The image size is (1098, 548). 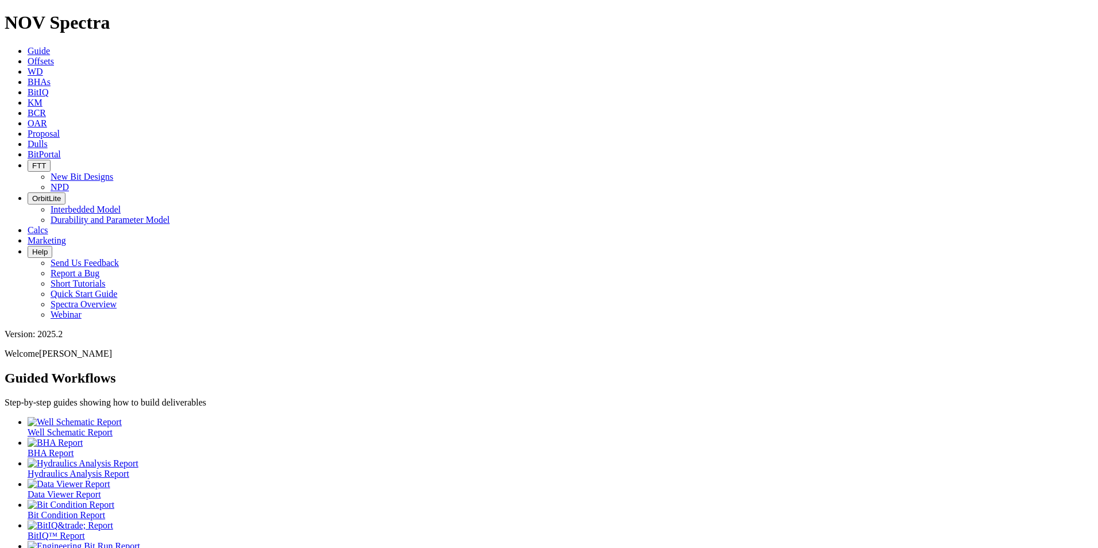 What do you see at coordinates (549, 354) in the screenshot?
I see `p: Welcome` at bounding box center [549, 354].